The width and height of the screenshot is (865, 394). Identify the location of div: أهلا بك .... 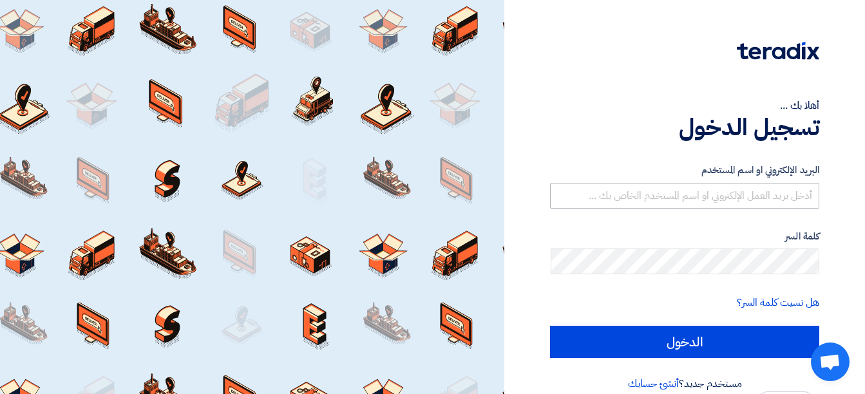
(685, 106).